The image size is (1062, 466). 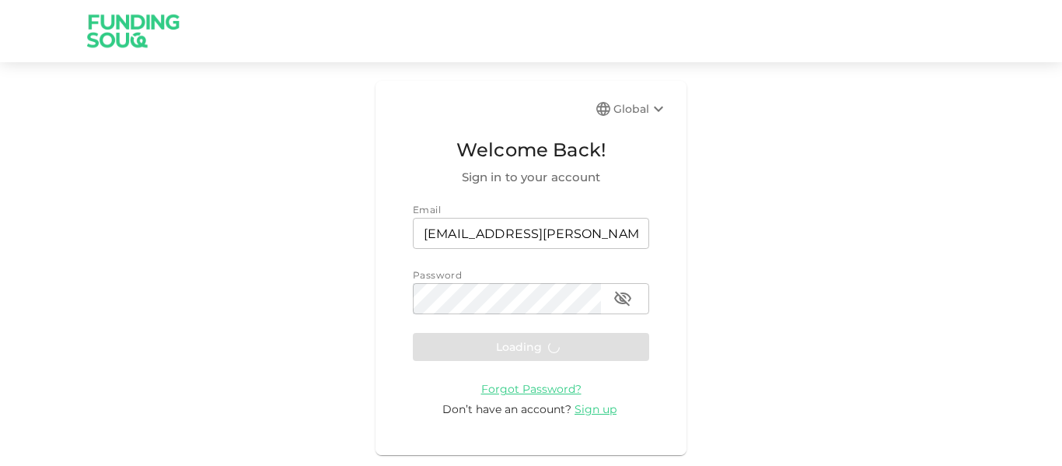 What do you see at coordinates (531, 233) in the screenshot?
I see `input: email` at bounding box center [531, 233].